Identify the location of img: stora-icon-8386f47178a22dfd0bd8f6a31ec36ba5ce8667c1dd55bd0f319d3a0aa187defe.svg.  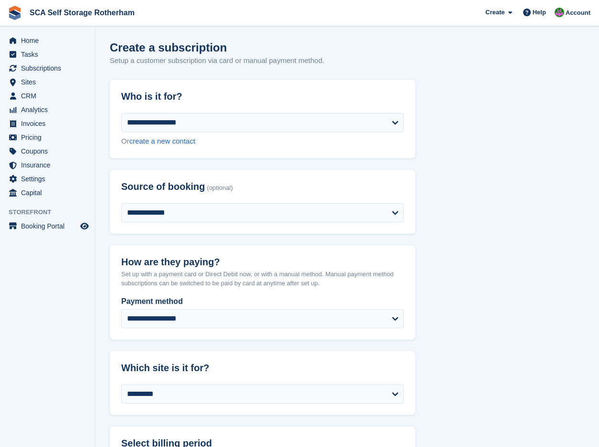
(15, 13).